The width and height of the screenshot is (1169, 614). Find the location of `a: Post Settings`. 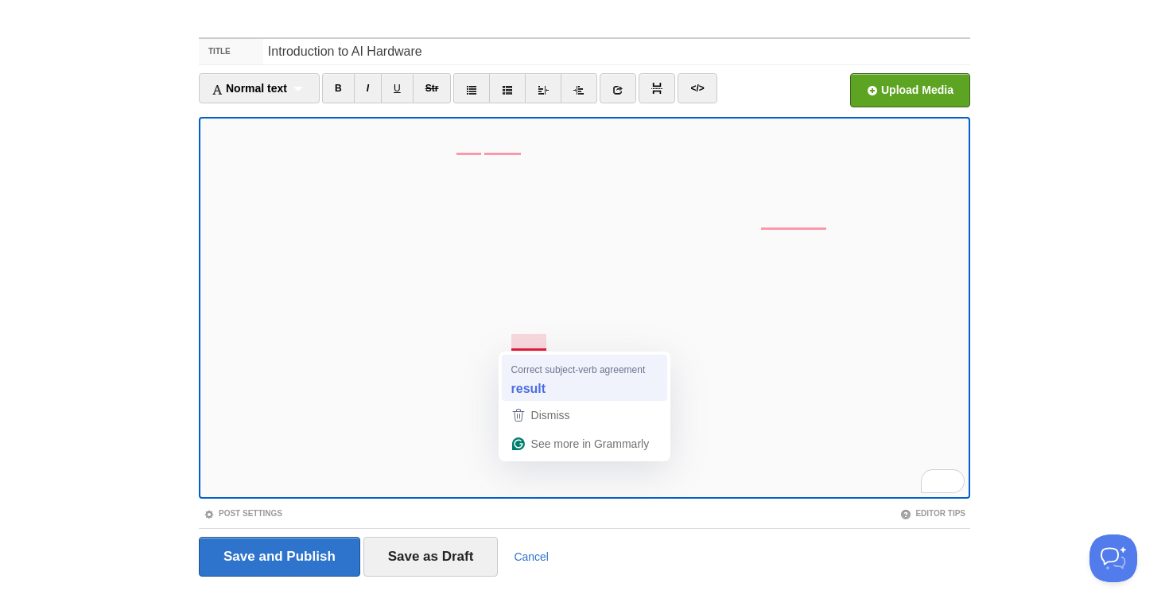

a: Post Settings is located at coordinates (243, 513).